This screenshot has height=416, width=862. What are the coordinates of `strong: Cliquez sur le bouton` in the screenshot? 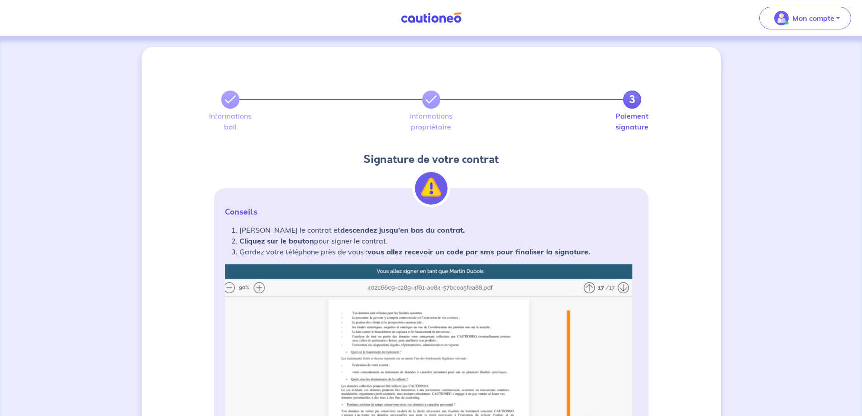 It's located at (276, 241).